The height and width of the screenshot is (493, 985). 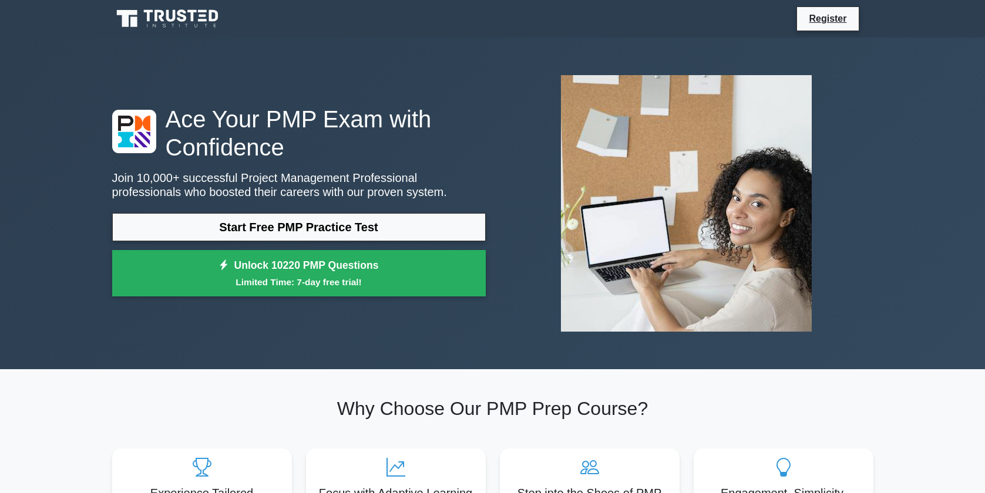 What do you see at coordinates (299, 133) in the screenshot?
I see `h1: Ace Your PMP Exam with Confidence` at bounding box center [299, 133].